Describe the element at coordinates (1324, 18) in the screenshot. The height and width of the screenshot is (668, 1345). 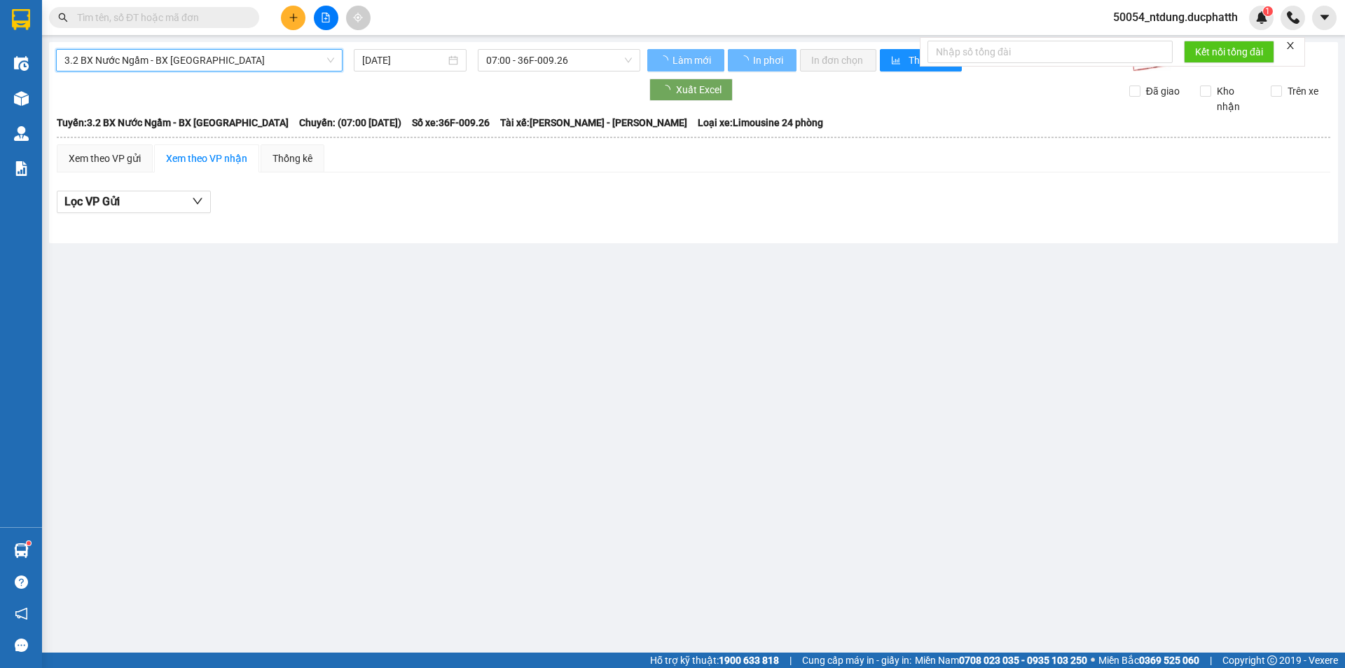
I see `button: caret-down` at that location.